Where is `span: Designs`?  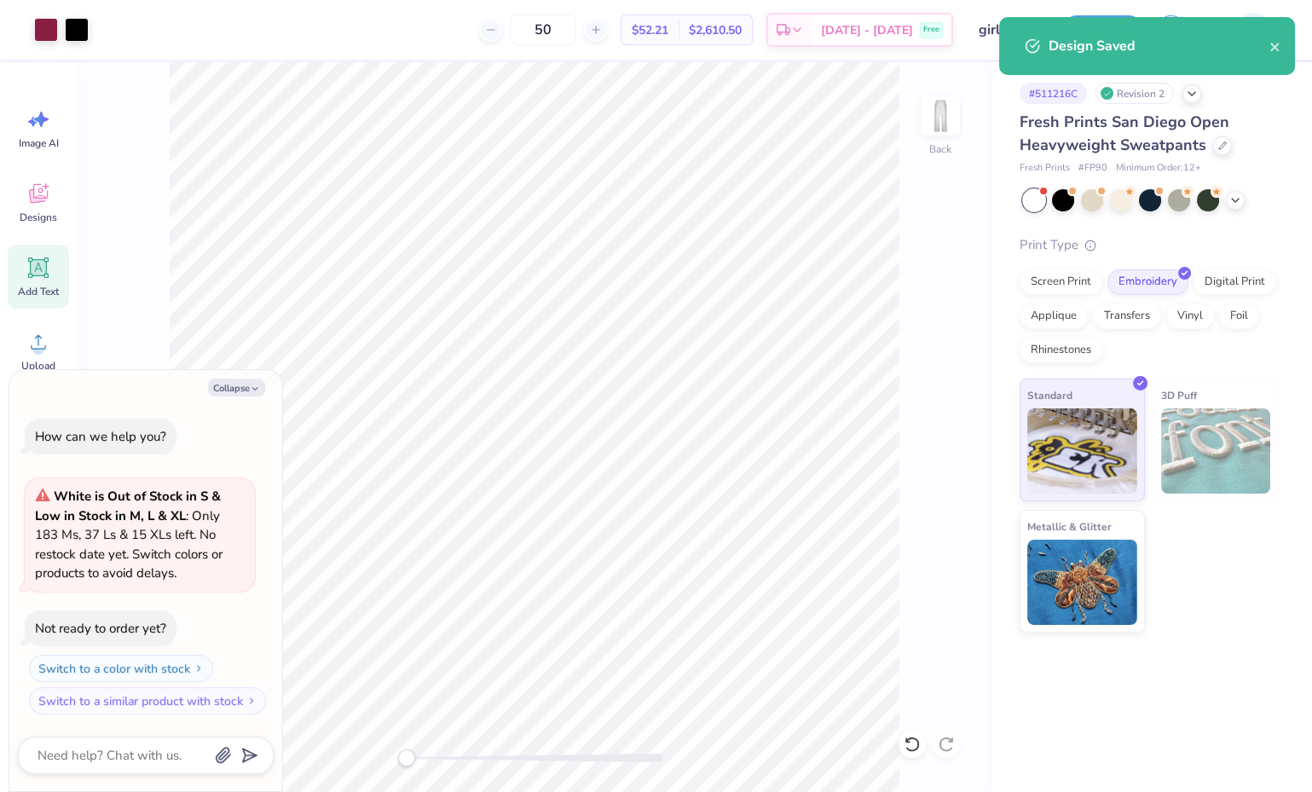
span: Designs is located at coordinates (38, 217).